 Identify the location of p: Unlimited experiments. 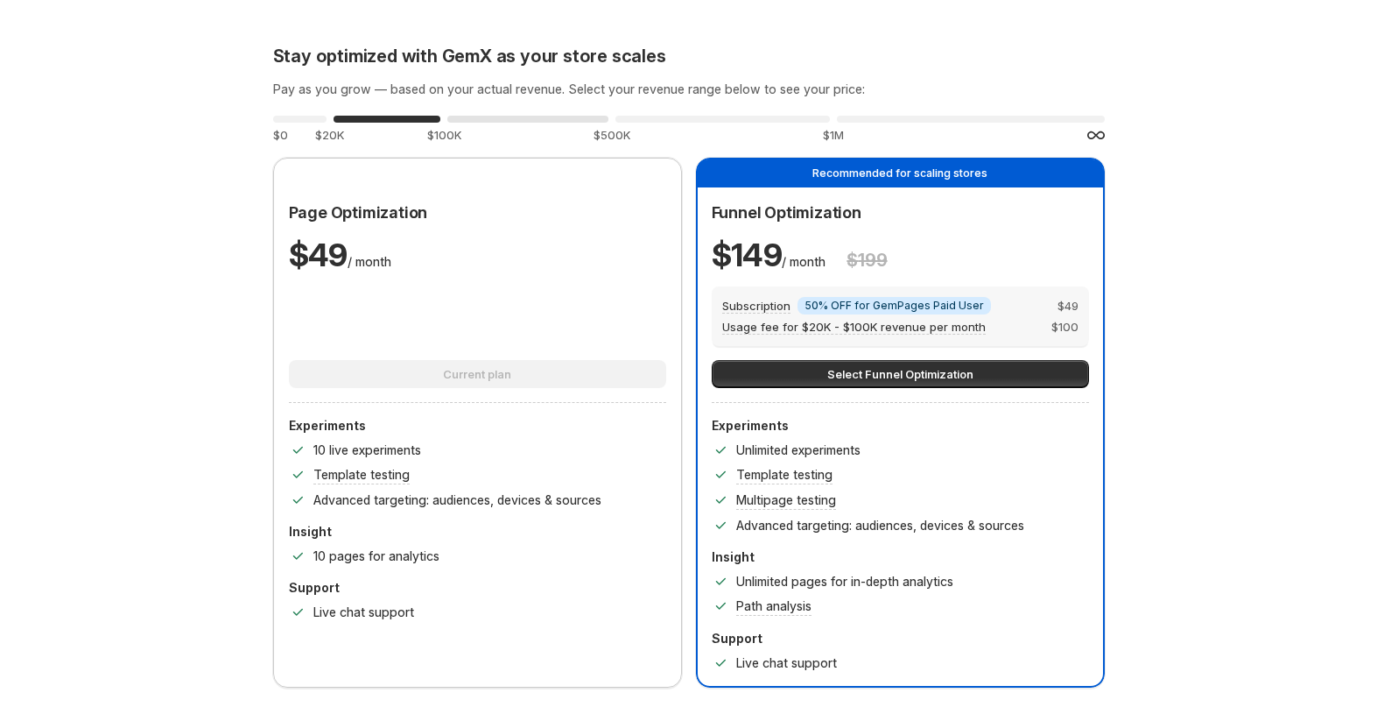
(799, 450).